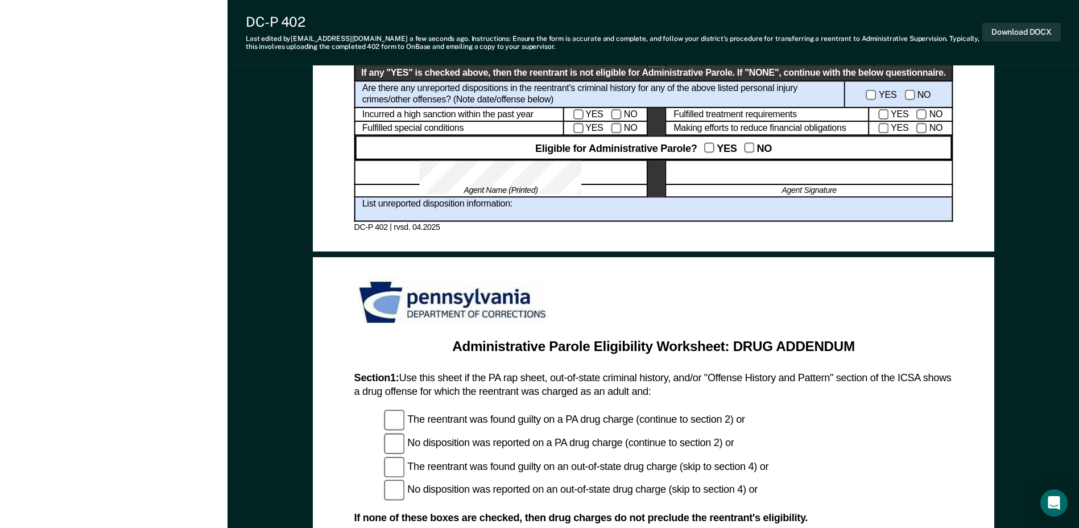  What do you see at coordinates (653, 347) in the screenshot?
I see `div: Administrative Parole Eligibility Worksheet: DRUG ADDENDUM` at bounding box center [653, 347].